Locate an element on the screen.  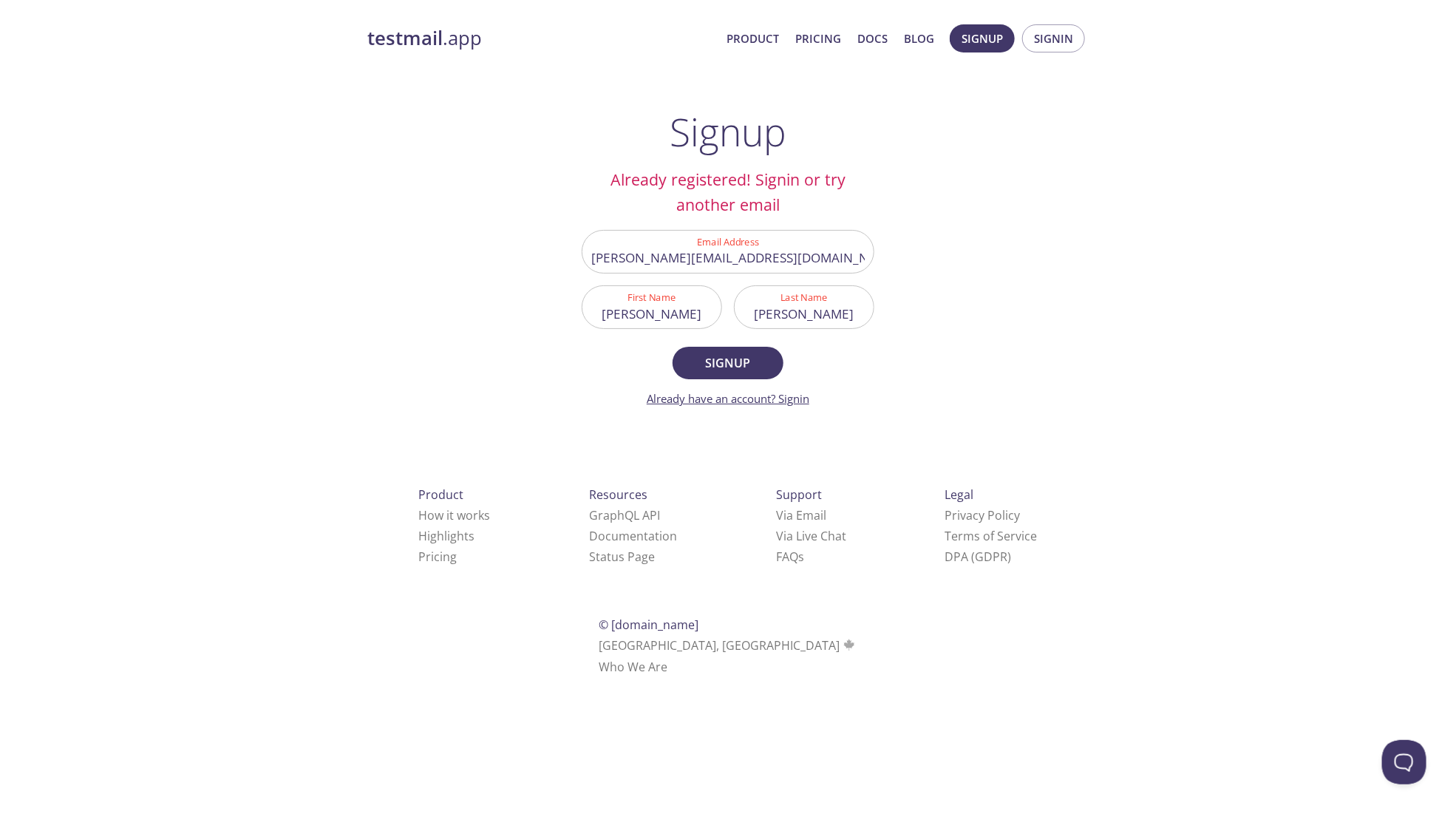
strong: testmail is located at coordinates (405, 38).